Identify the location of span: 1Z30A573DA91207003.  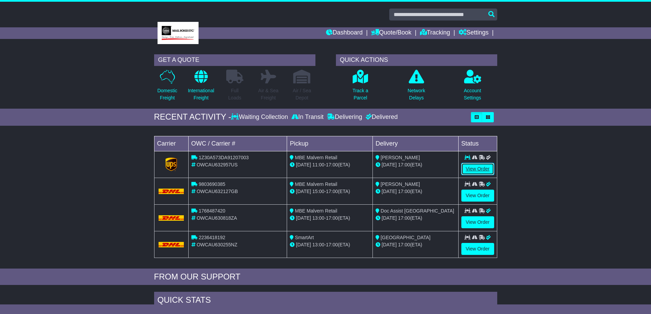
(223, 157).